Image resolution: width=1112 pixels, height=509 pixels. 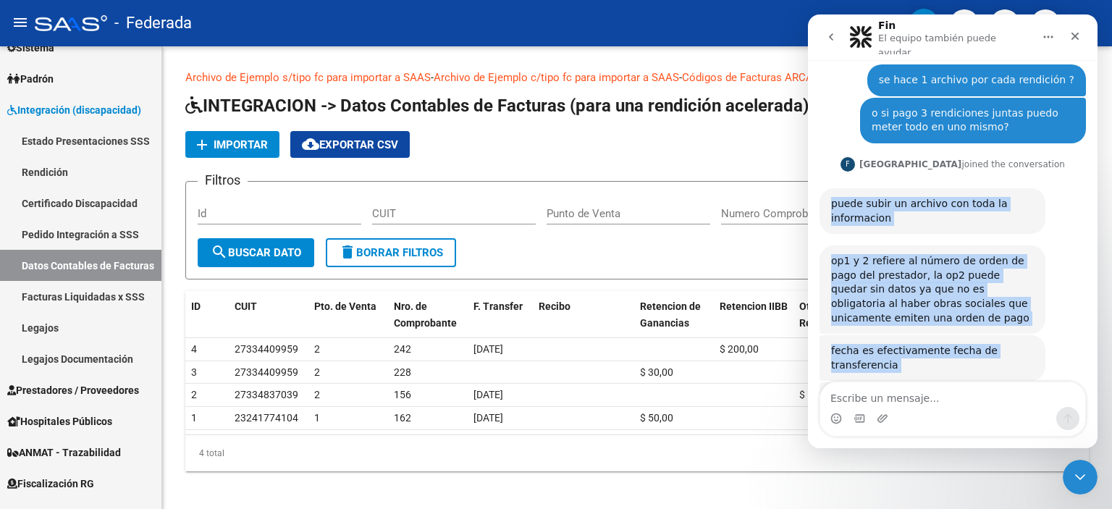 I want to click on span: Retencion de Ganancias, so click(x=670, y=314).